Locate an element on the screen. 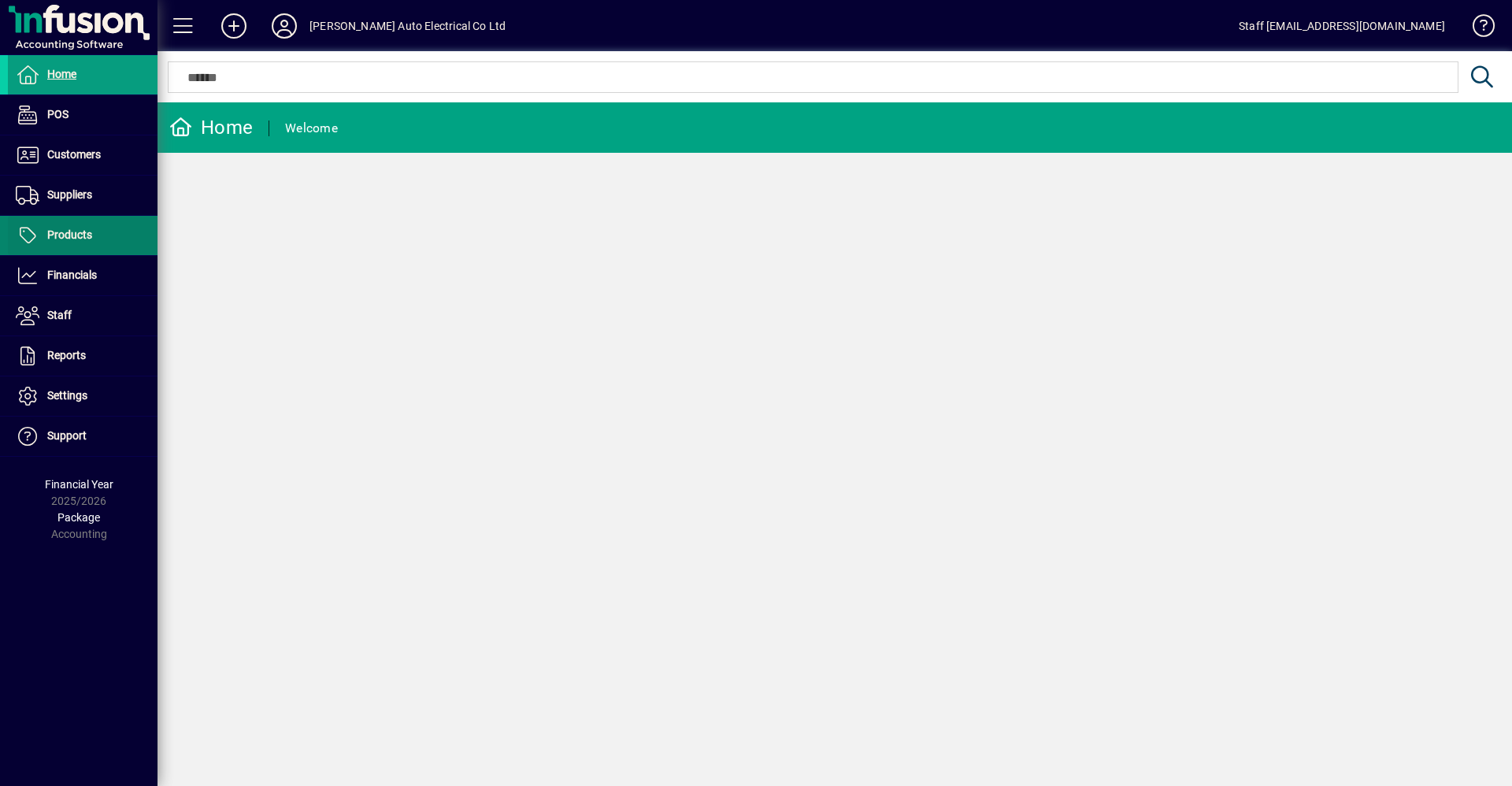 Image resolution: width=1512 pixels, height=786 pixels. span: Staff is located at coordinates (59, 315).